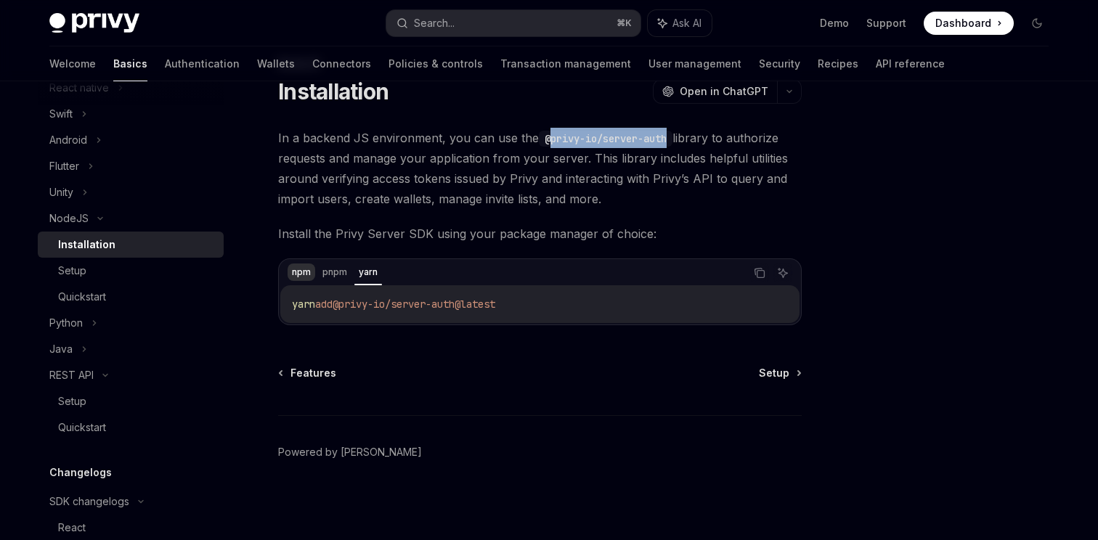  Describe the element at coordinates (834, 23) in the screenshot. I see `a: Demo` at that location.